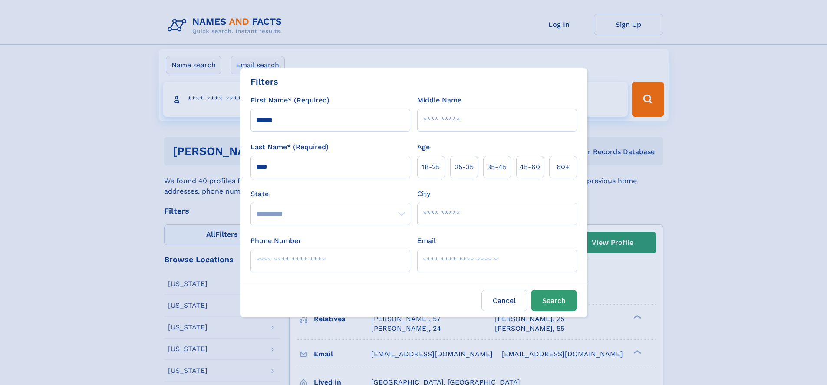  What do you see at coordinates (464, 167) in the screenshot?
I see `span: 25‑35` at bounding box center [464, 167].